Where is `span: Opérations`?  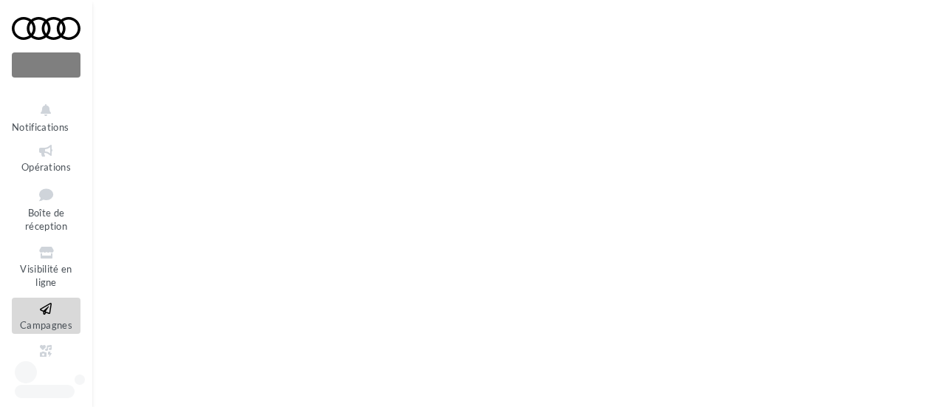 span: Opérations is located at coordinates (46, 167).